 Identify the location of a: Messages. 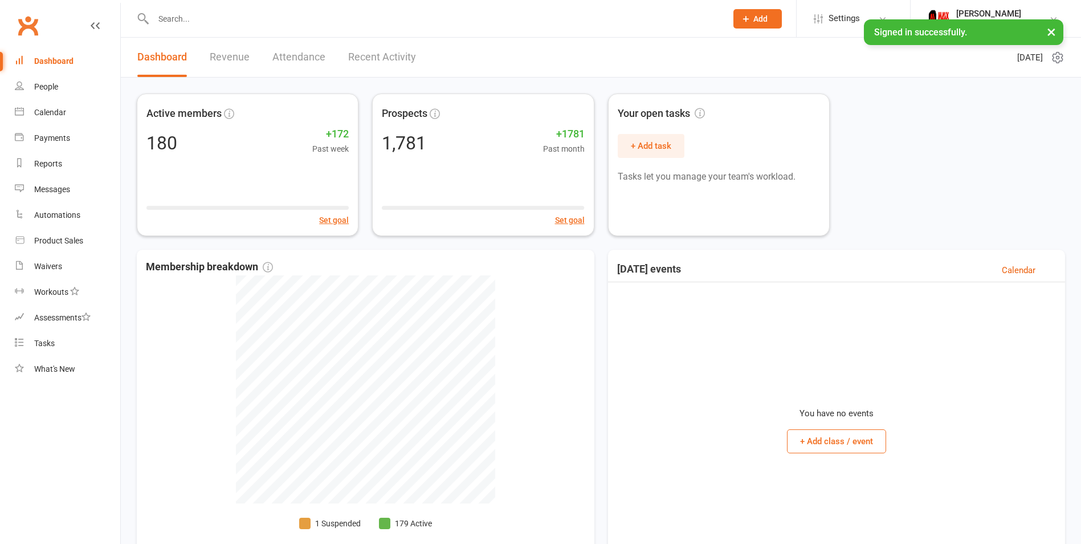
(67, 189).